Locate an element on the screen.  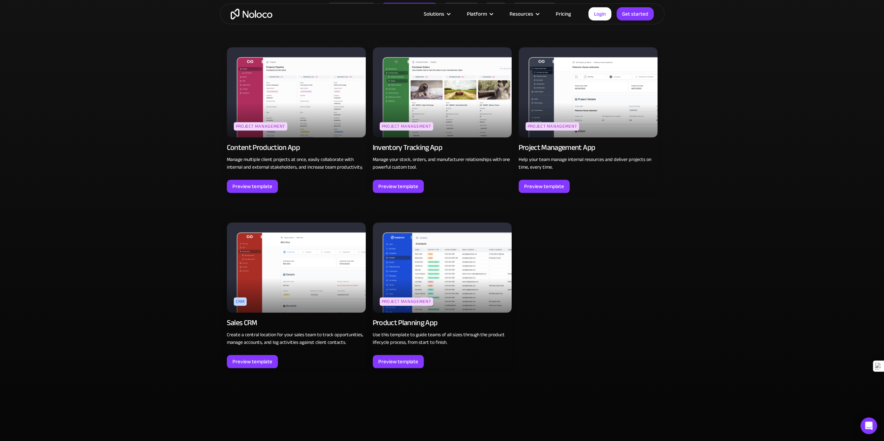
div: Sales CRM is located at coordinates (242, 323).